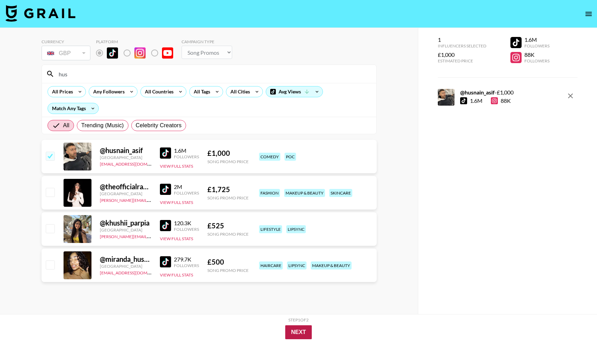 The width and height of the screenshot is (597, 342). Describe the element at coordinates (462, 40) in the screenshot. I see `div: 1` at that location.